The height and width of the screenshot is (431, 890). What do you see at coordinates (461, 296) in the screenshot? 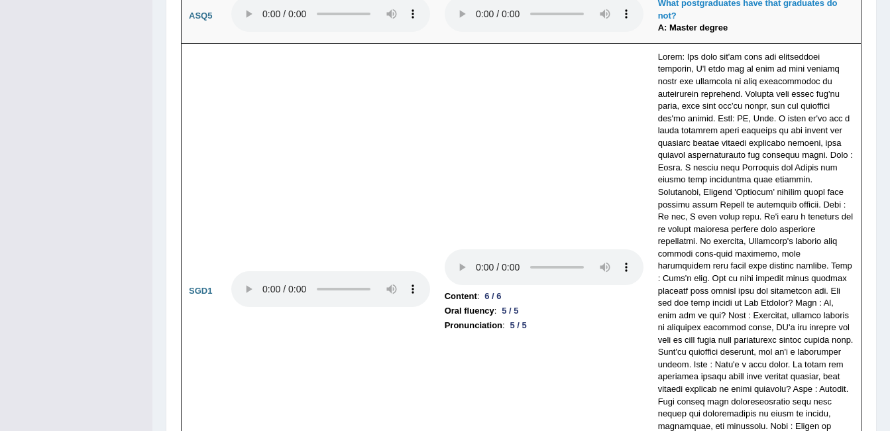
I see `b: Content` at bounding box center [461, 296].